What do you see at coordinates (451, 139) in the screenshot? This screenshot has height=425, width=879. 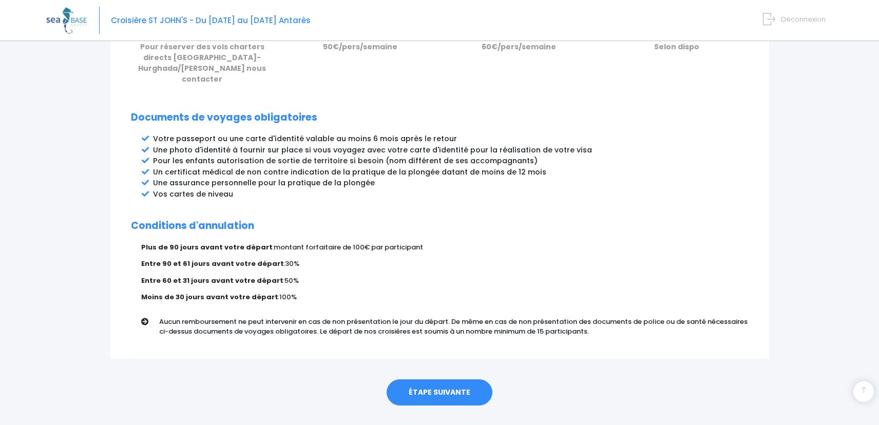 I see `li: Votre passeport ou une carte d'identité valable au moins 6 mois après le retour` at bounding box center [451, 139].